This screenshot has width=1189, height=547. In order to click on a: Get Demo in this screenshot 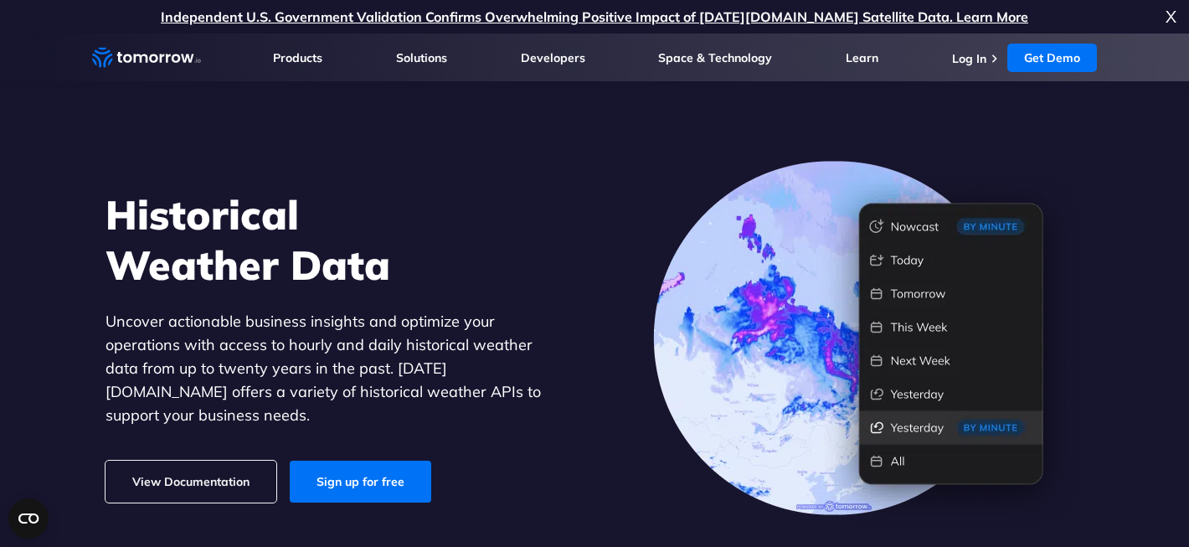, I will do `click(1051, 58)`.